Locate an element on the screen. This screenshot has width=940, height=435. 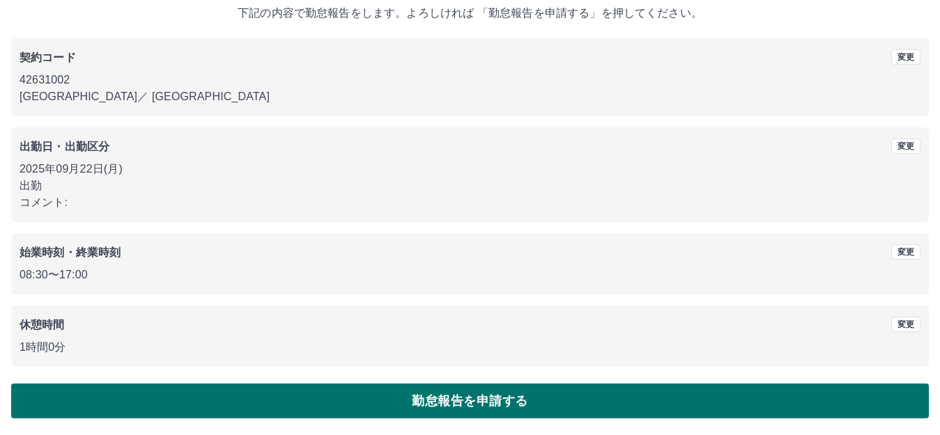
p: 08:30 〜 17:00 is located at coordinates (470, 275).